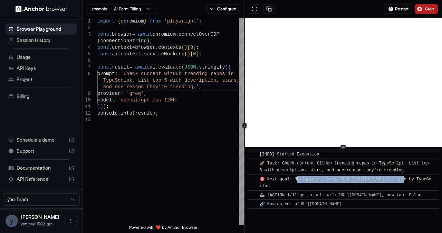 The width and height of the screenshot is (442, 233). Describe the element at coordinates (41, 96) in the screenshot. I see `div: Billing` at that location.